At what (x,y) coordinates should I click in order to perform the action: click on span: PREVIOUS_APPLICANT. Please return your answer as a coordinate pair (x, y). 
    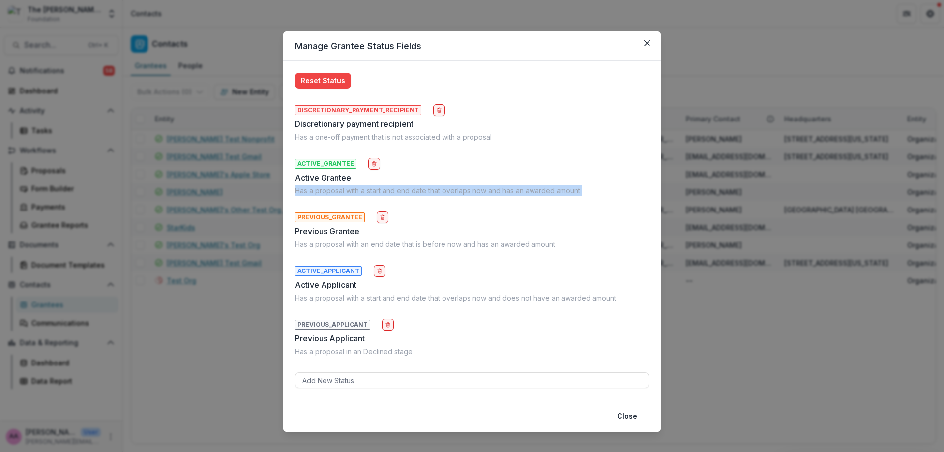
    Looking at the image, I should click on (332, 325).